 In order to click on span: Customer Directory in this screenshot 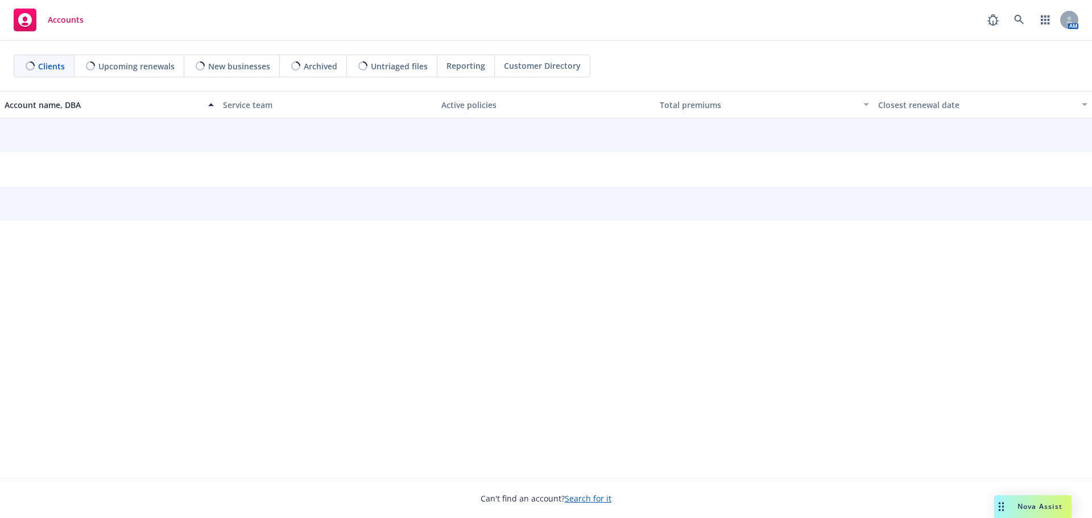, I will do `click(542, 65)`.